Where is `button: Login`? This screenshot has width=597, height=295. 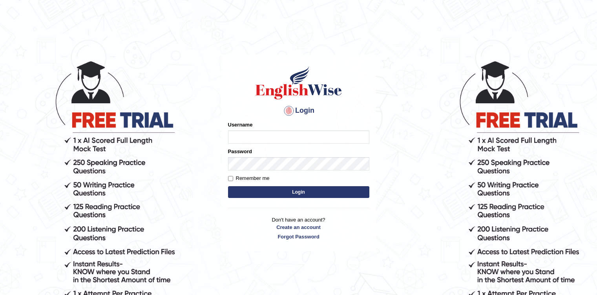
button: Login is located at coordinates (299, 192).